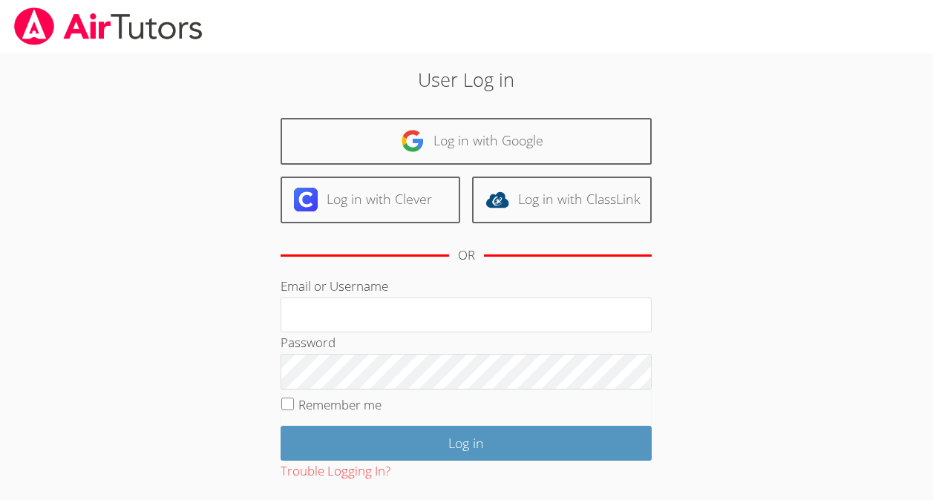 This screenshot has height=500, width=933. Describe the element at coordinates (306, 200) in the screenshot. I see `img: clever-logo-6eab21bc6e7a338710f1a6ff85c0baf02591cd810cc4098c63d3a4b26e2feb20.svg` at that location.